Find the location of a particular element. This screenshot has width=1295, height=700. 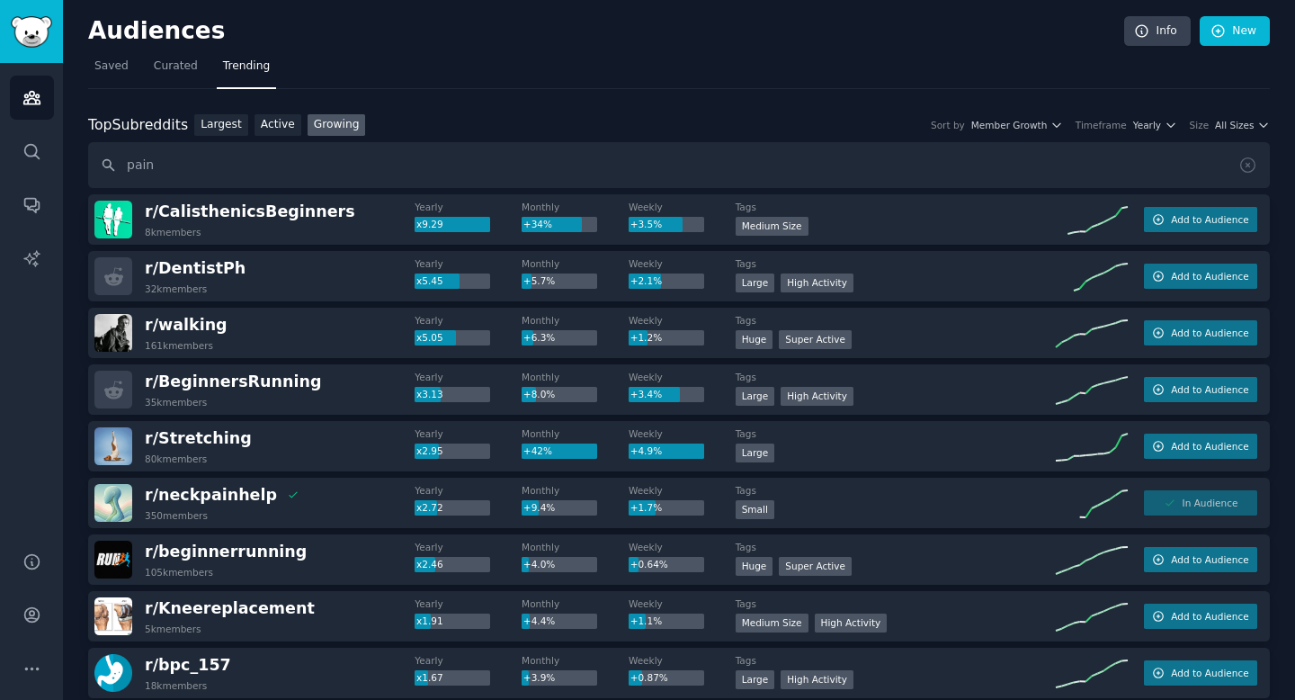

button: Member Growth is located at coordinates (1017, 125).